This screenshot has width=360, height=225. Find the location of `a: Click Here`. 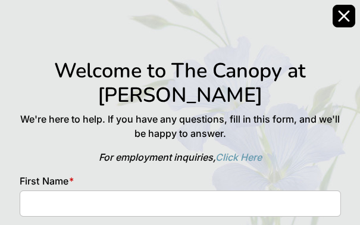

a: Click Here is located at coordinates (239, 157).